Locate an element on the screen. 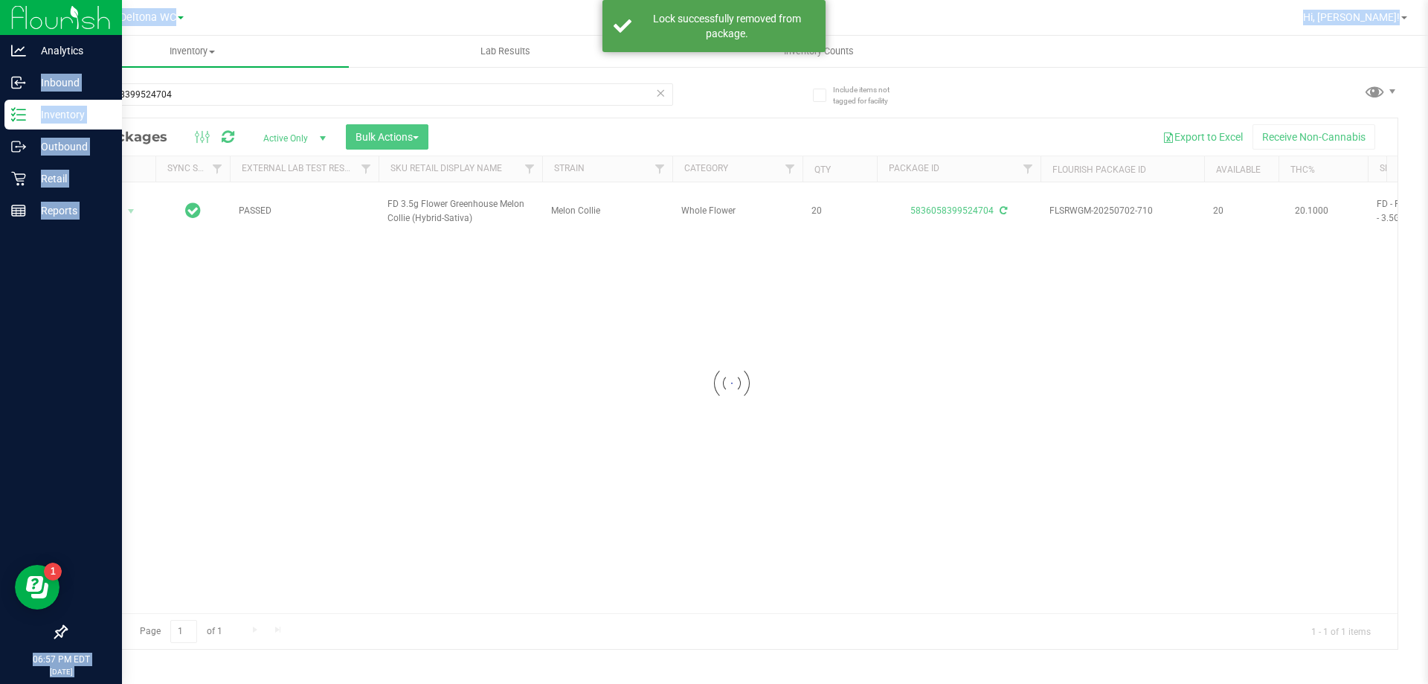  inline-svg: Retail is located at coordinates (19, 179).